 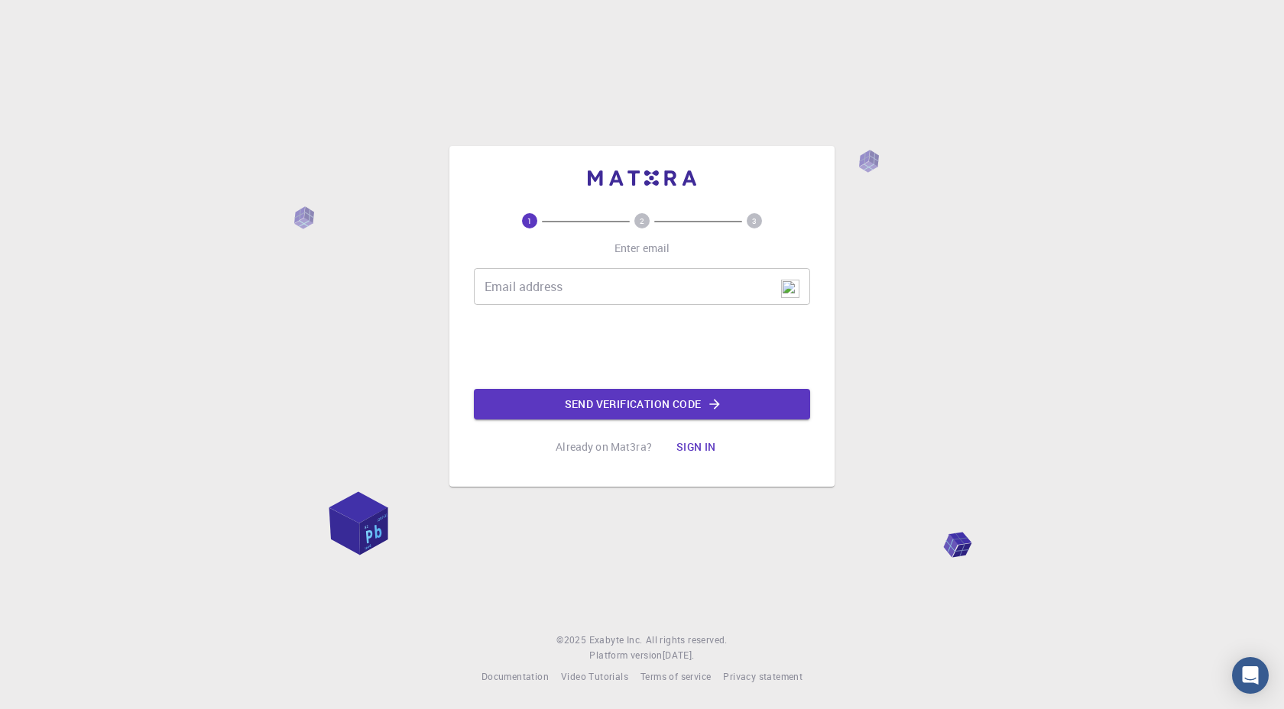 I want to click on a: Terms of service, so click(x=676, y=677).